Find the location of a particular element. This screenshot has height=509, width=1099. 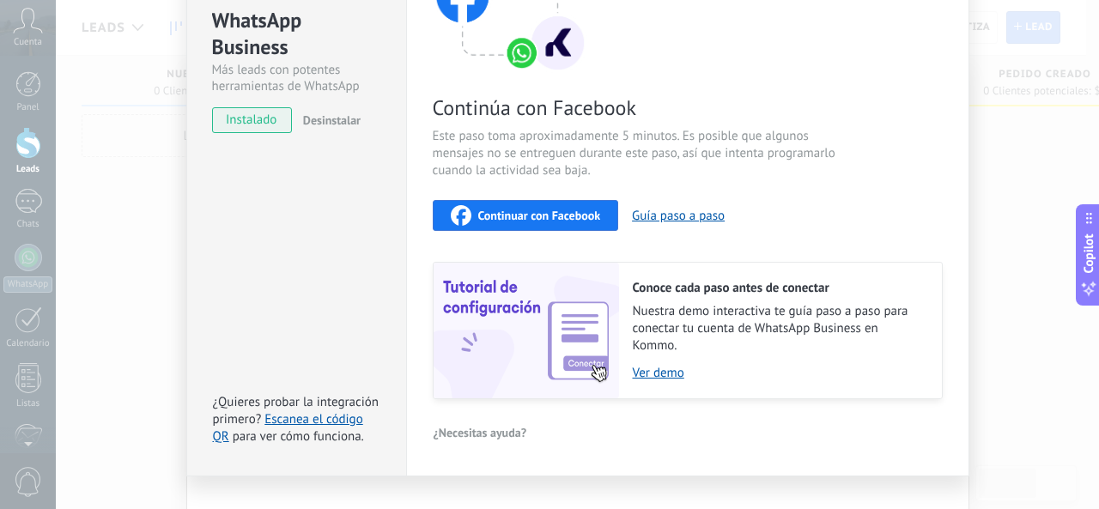

span: Desinstalar is located at coordinates (331, 120).